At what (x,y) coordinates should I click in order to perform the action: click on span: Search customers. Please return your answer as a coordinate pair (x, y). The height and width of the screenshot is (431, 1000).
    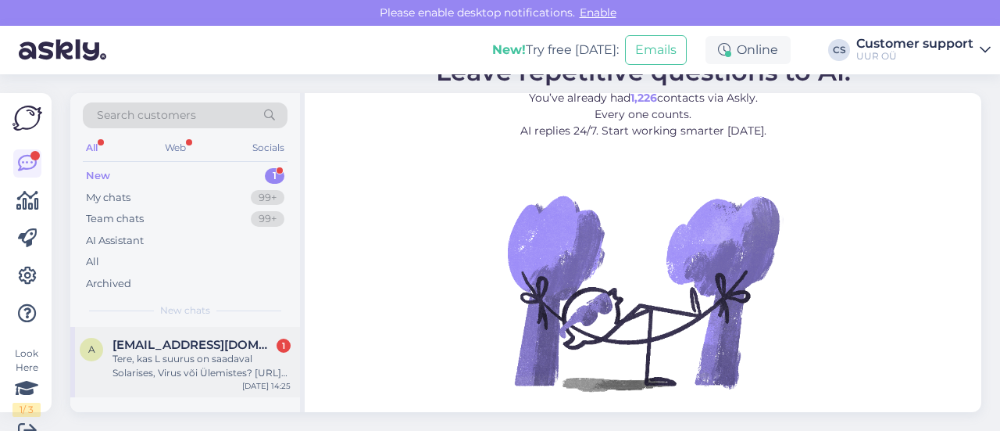
    Looking at the image, I should click on (146, 115).